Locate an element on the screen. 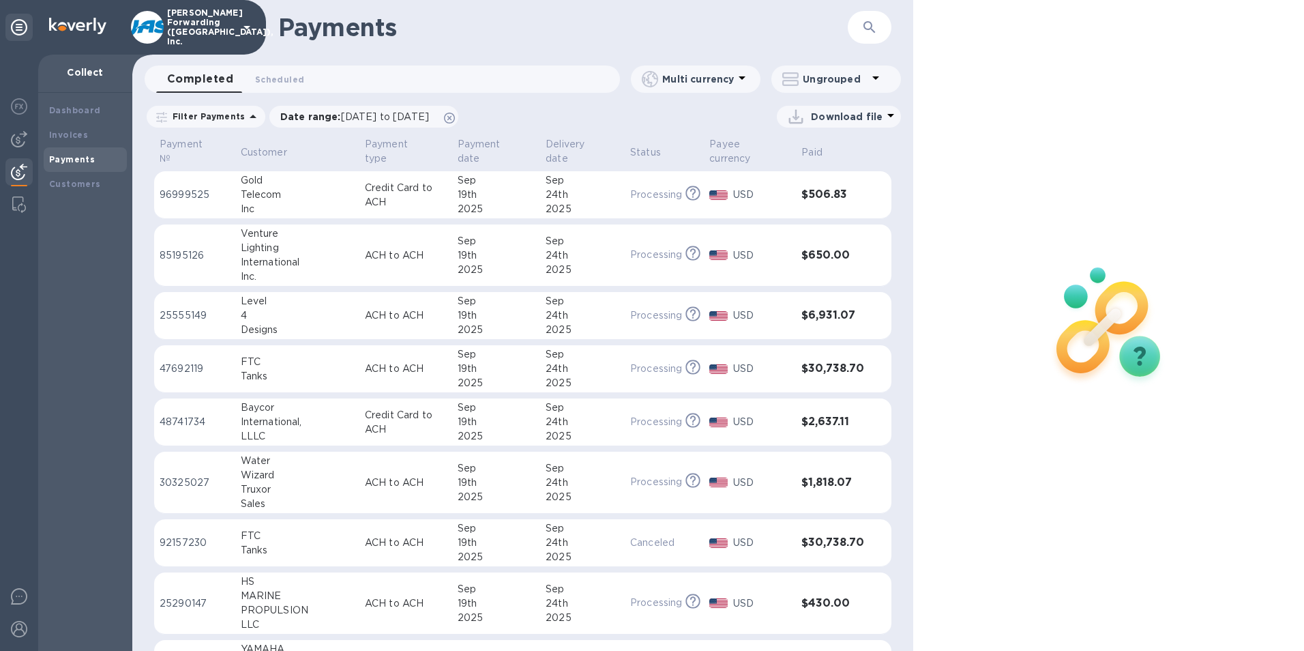 The width and height of the screenshot is (1304, 651). p: 48741734 is located at coordinates (194, 421).